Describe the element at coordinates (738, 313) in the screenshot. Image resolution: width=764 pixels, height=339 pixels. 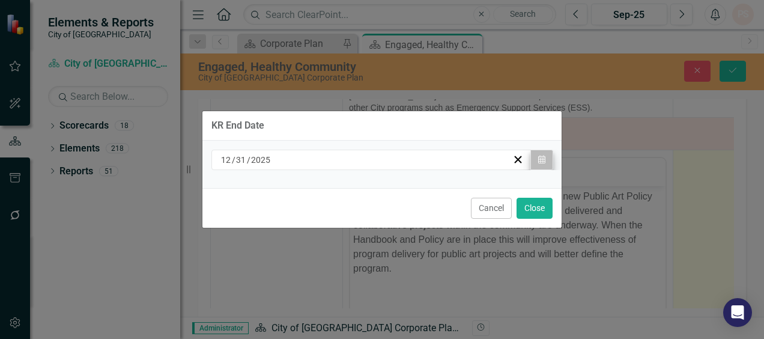
I see `div: Open Intercom Messenger` at that location.